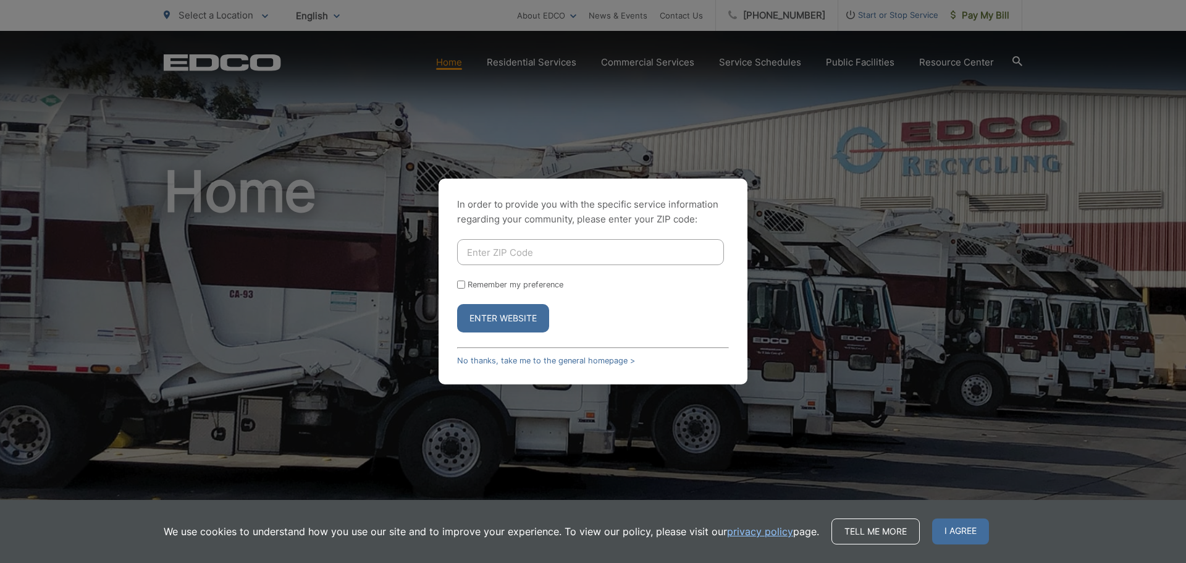 The height and width of the screenshot is (563, 1186). What do you see at coordinates (546, 360) in the screenshot?
I see `a: No thanks, take me to the general homepage >` at bounding box center [546, 360].